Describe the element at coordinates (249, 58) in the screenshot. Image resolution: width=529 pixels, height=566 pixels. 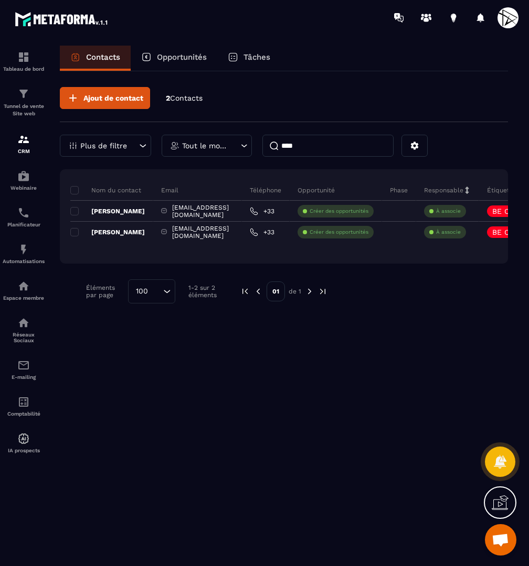
I see `a: Tâches` at that location.